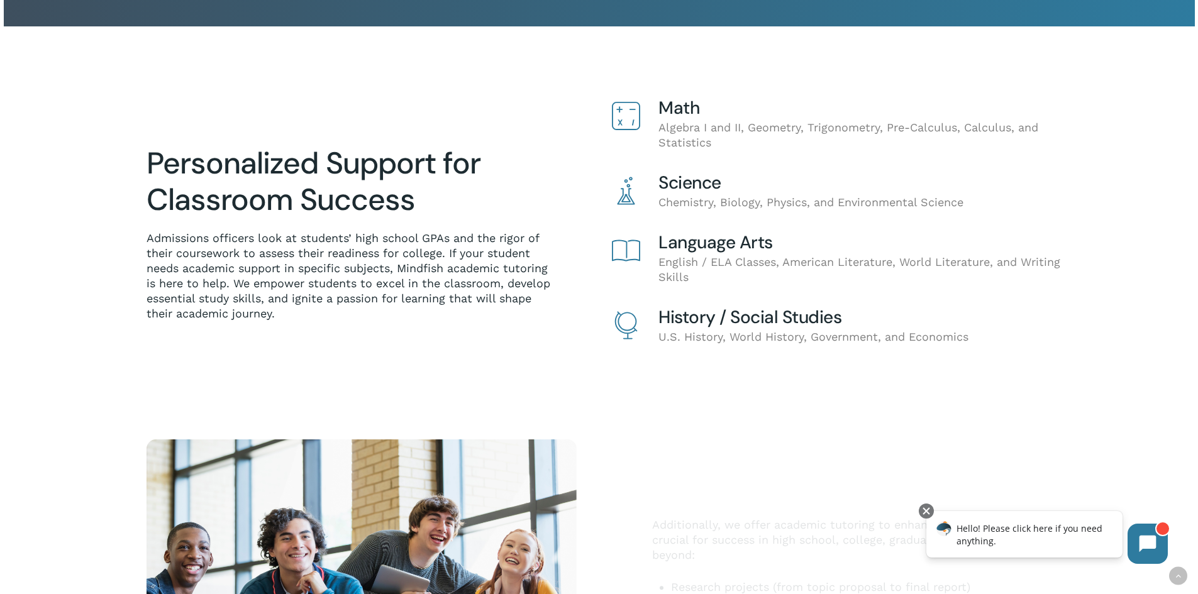  I want to click on span: Hello! Please click here if you need anything., so click(116, 33).